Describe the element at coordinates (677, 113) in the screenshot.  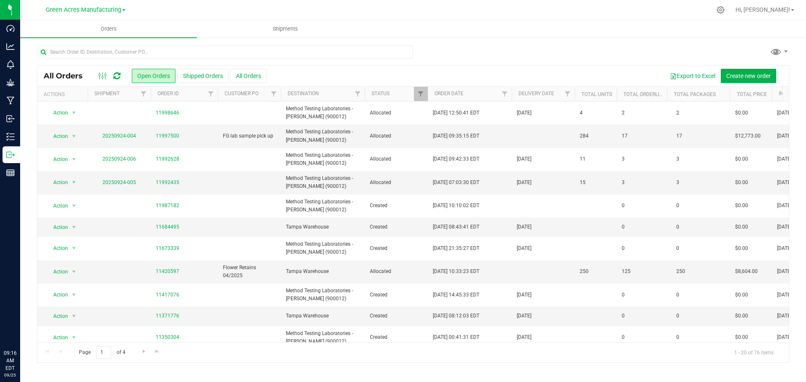
I see `span: 2` at that location.